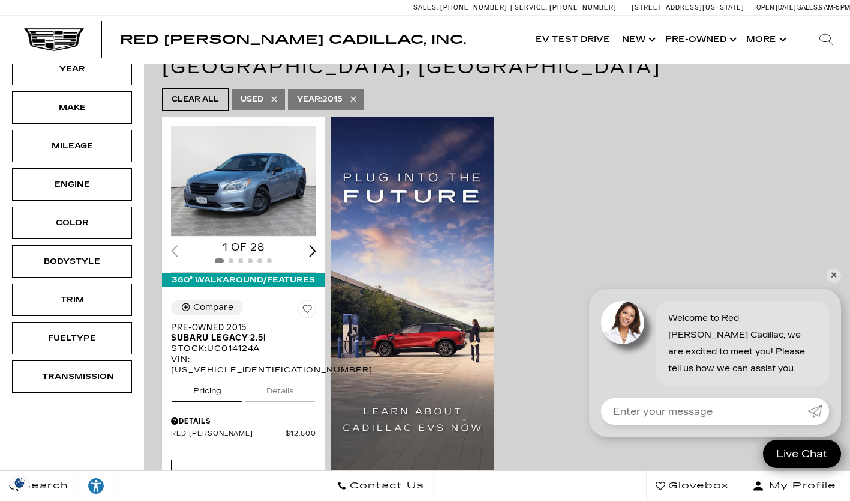 The height and width of the screenshot is (501, 850). Describe the element at coordinates (313, 250) in the screenshot. I see `div: Next slide` at that location.